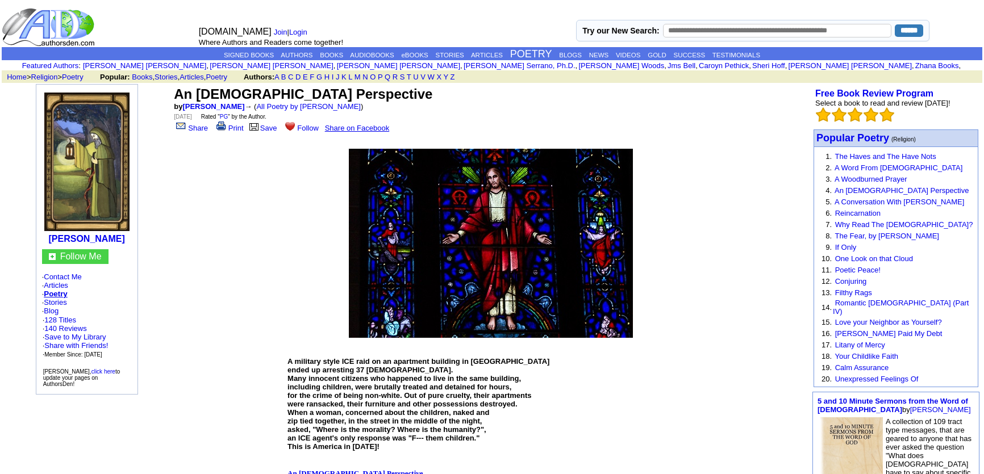  I want to click on a: P, so click(380, 77).